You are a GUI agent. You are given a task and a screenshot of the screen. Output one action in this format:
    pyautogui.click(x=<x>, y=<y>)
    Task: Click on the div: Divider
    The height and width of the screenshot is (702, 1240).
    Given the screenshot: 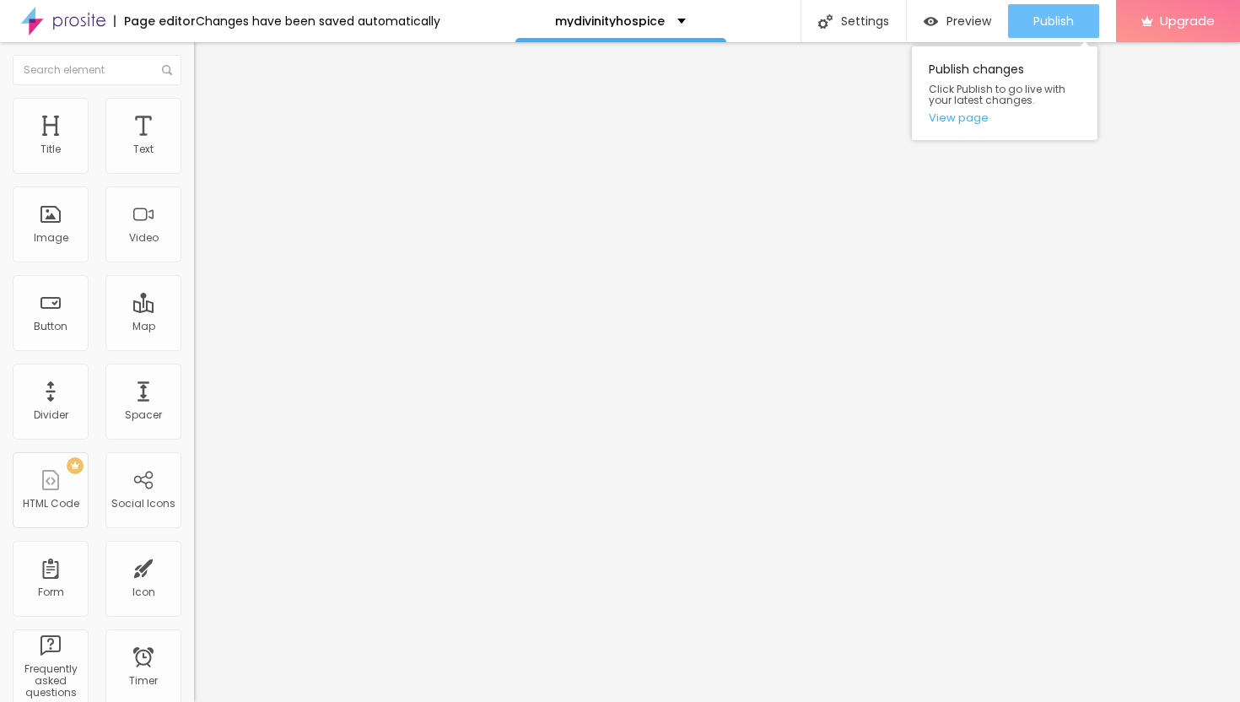 What is the action you would take?
    pyautogui.click(x=51, y=415)
    